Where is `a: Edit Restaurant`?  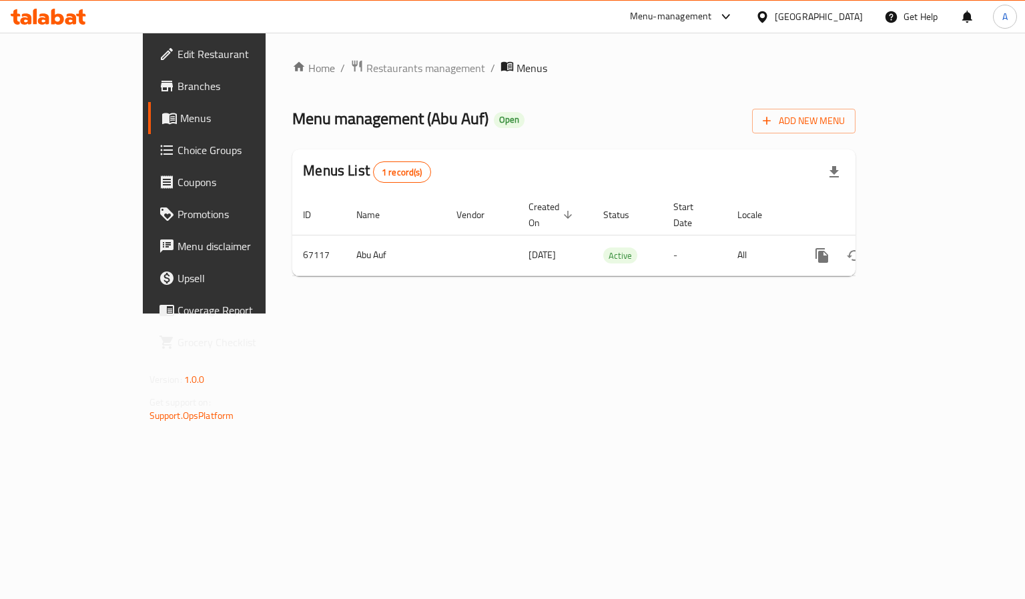
a: Edit Restaurant is located at coordinates (231, 54).